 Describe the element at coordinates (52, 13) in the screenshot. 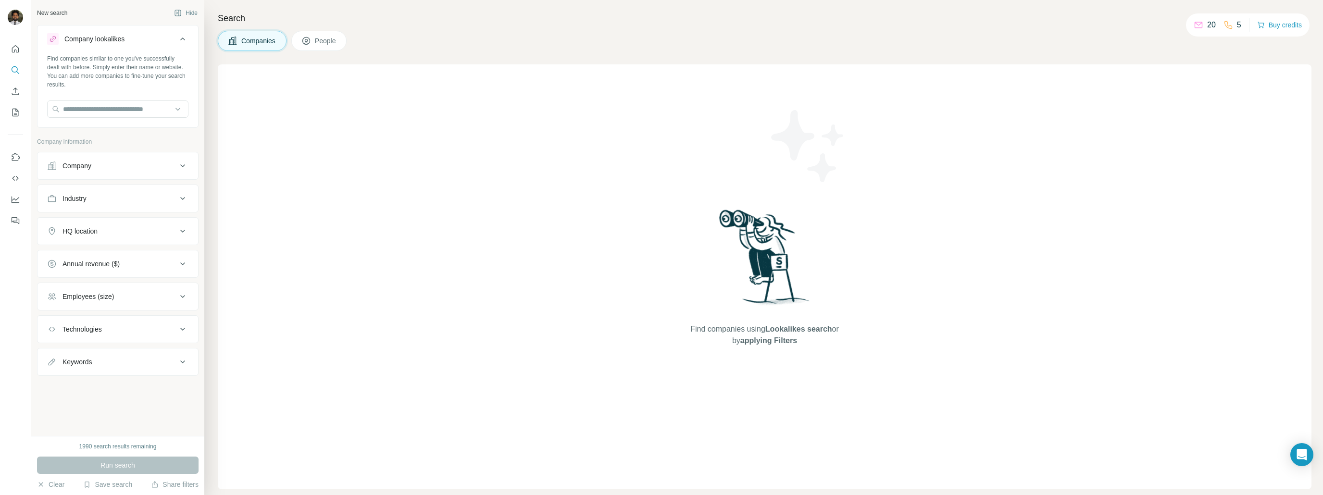

I see `div: New search` at that location.